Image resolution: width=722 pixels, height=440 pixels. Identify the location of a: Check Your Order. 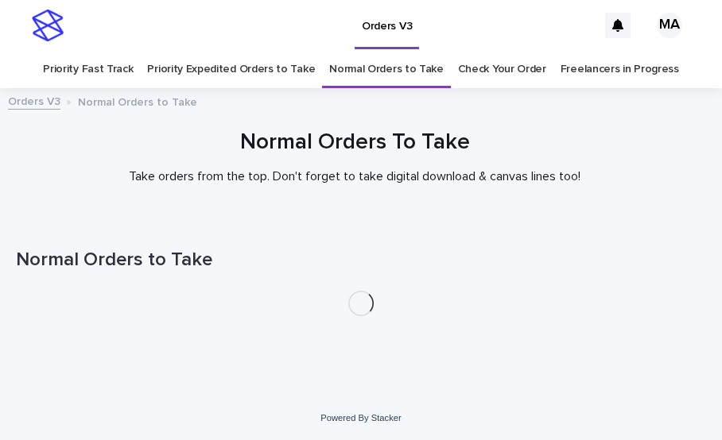
(501, 69).